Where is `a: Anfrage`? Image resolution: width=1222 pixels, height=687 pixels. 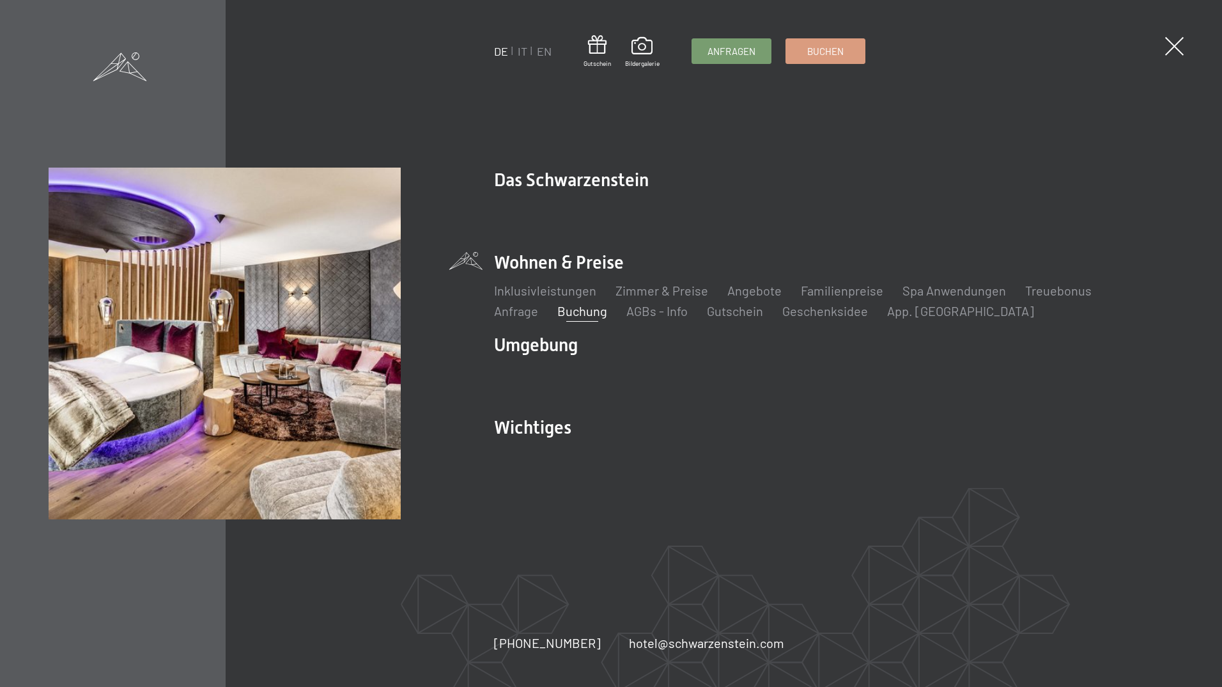 a: Anfrage is located at coordinates (516, 311).